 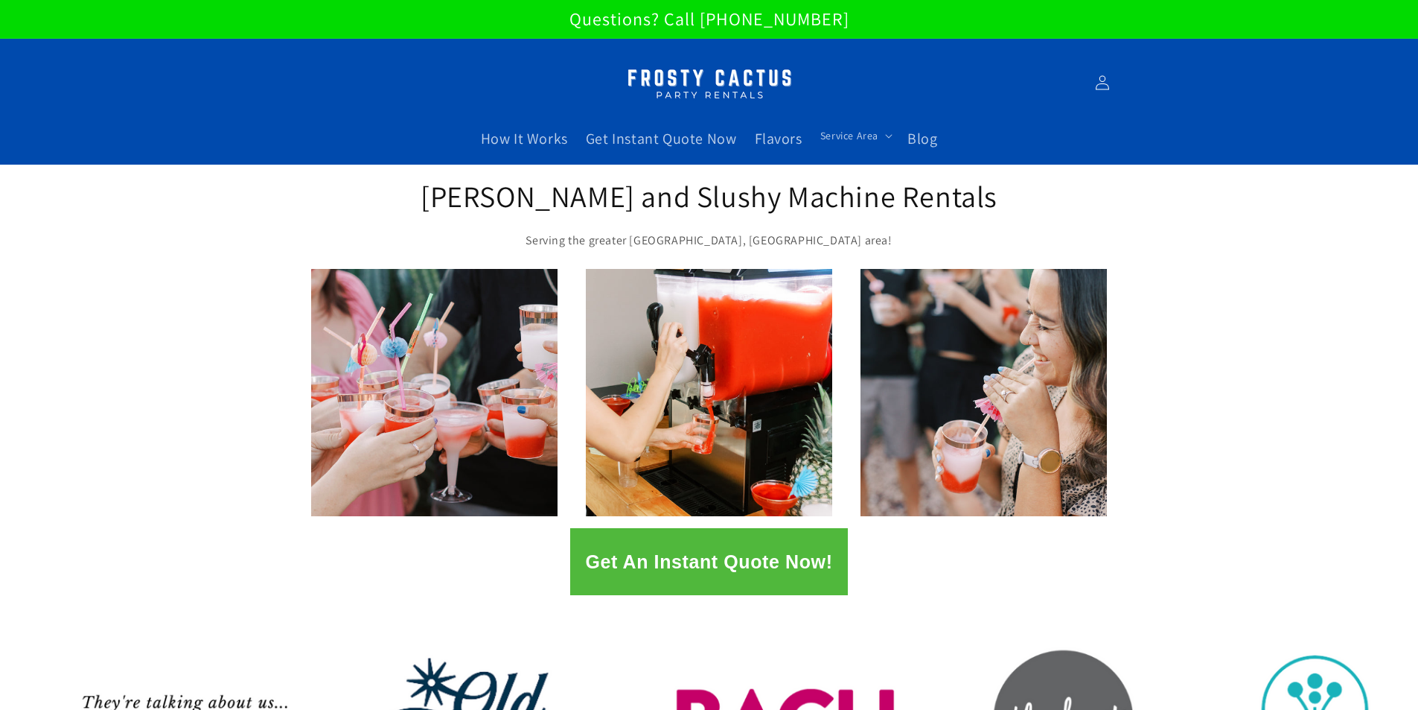 I want to click on a: Blog, so click(x=923, y=138).